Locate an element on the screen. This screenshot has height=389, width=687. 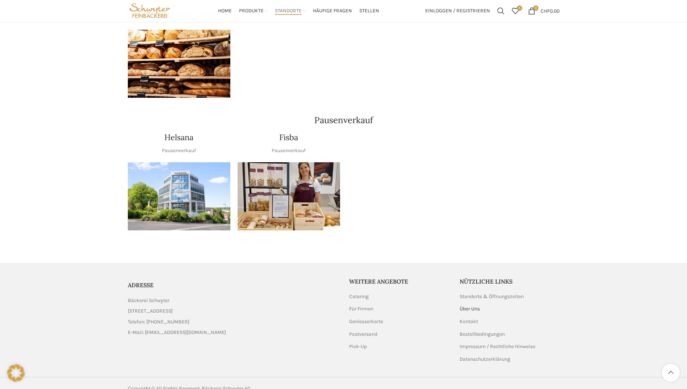
div: Suchen is located at coordinates (501, 11).